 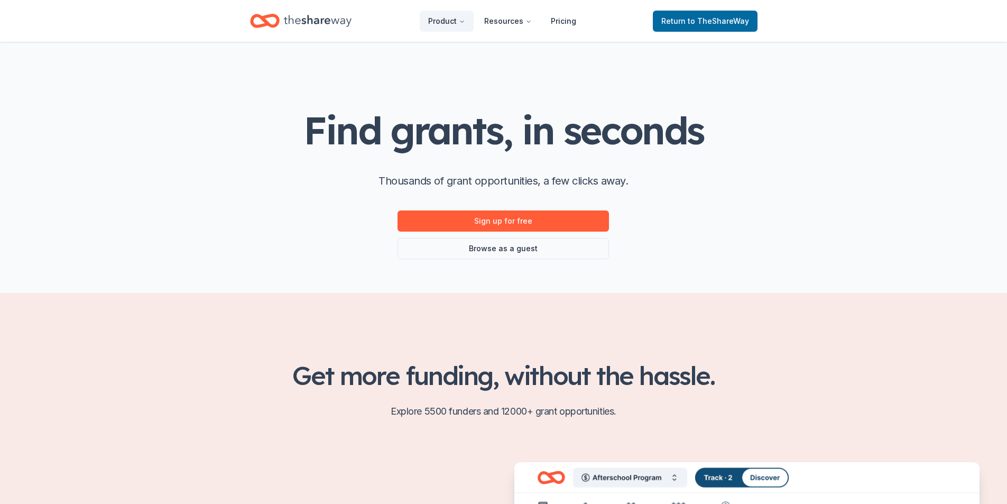 What do you see at coordinates (503, 248) in the screenshot?
I see `a: Browse as a guest` at bounding box center [503, 248].